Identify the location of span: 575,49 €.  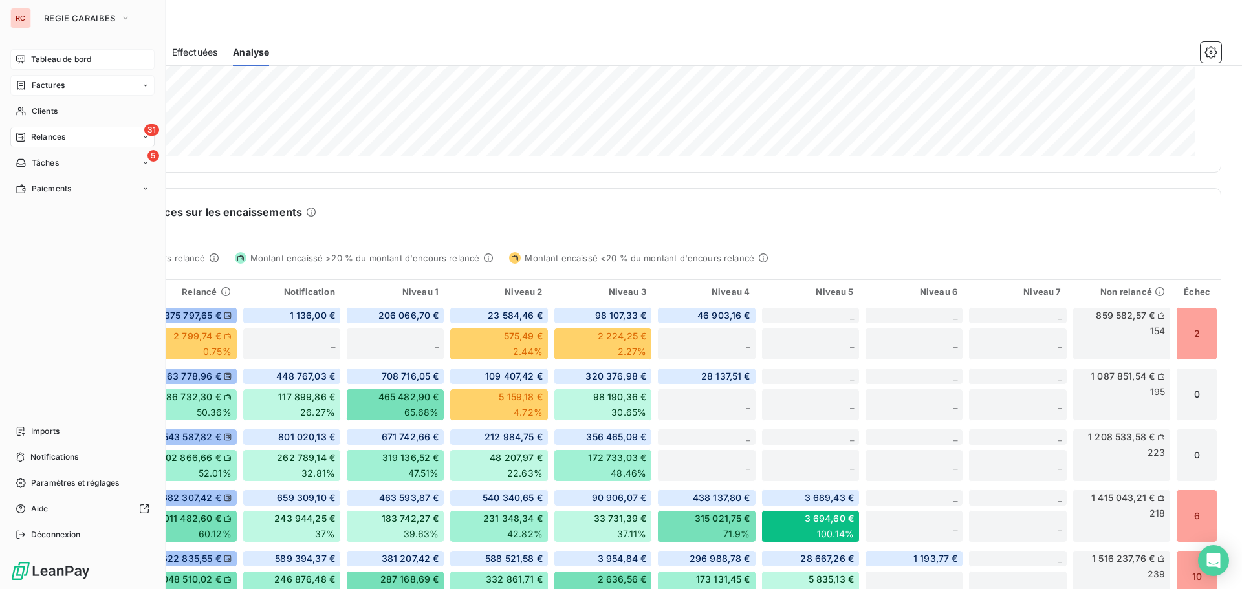
(523, 336).